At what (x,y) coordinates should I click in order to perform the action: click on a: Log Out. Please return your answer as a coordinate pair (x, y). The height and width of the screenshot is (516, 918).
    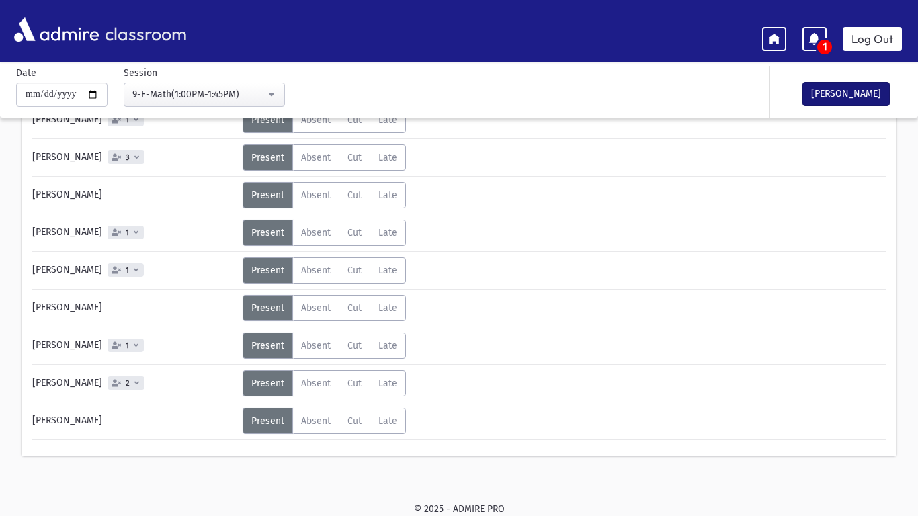
    Looking at the image, I should click on (872, 39).